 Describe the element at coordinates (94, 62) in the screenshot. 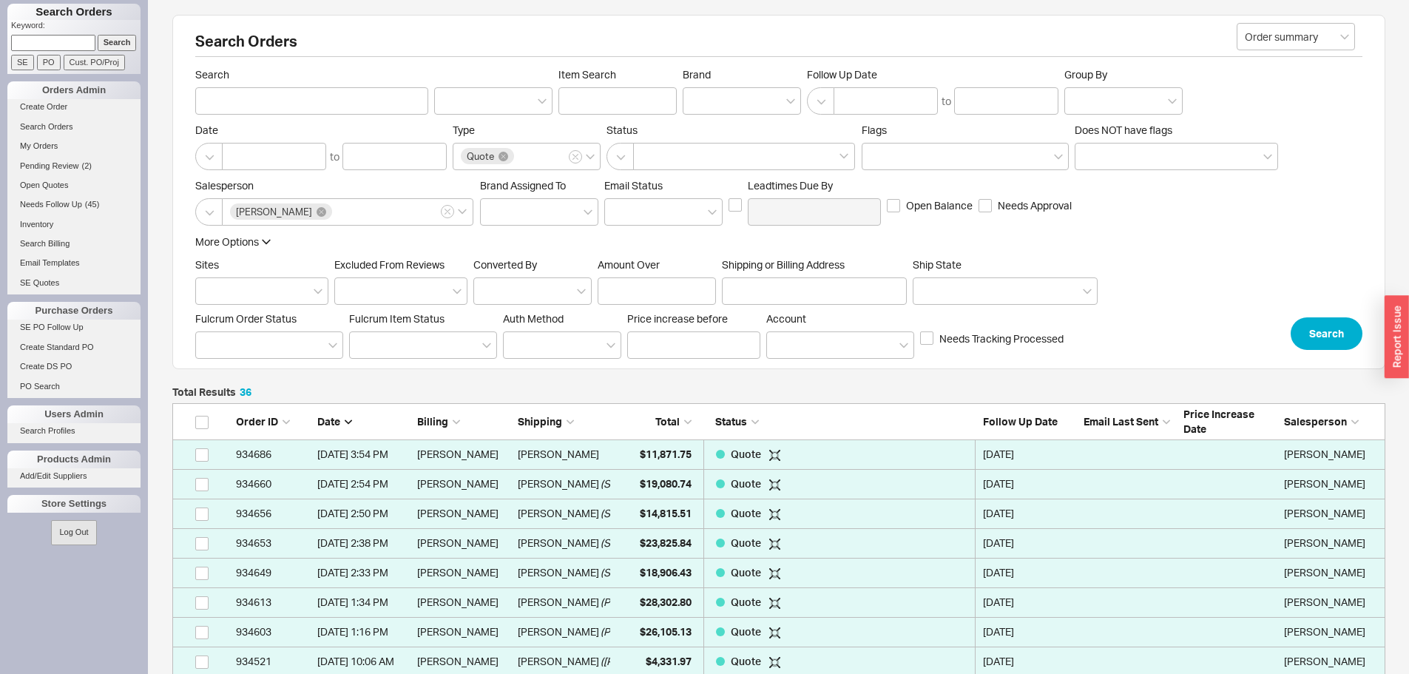

I see `input: Cust. PO/Proj` at that location.